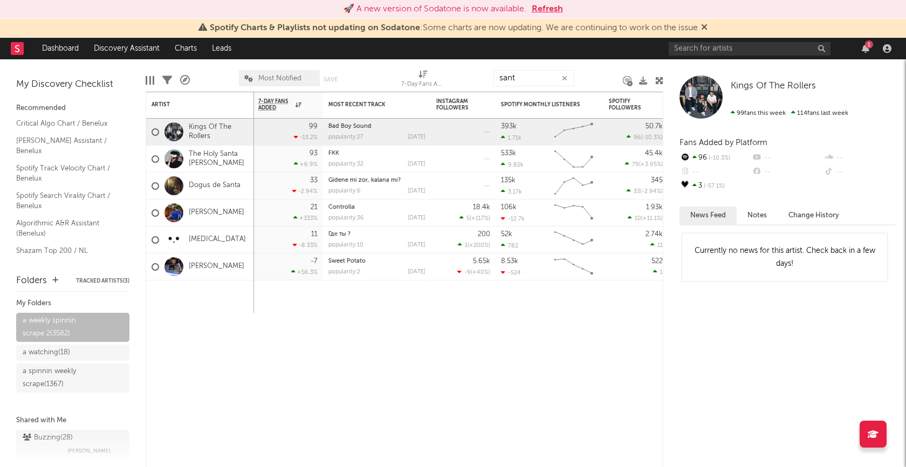 This screenshot has width=906, height=467. I want to click on span: -2.94 %, so click(651, 191).